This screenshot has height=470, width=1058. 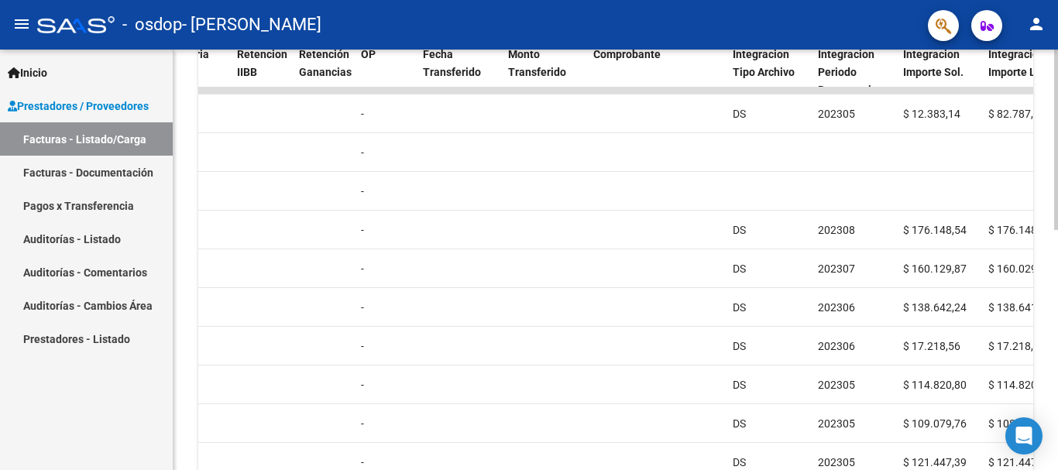 I want to click on span: Monto Transferido, so click(x=537, y=63).